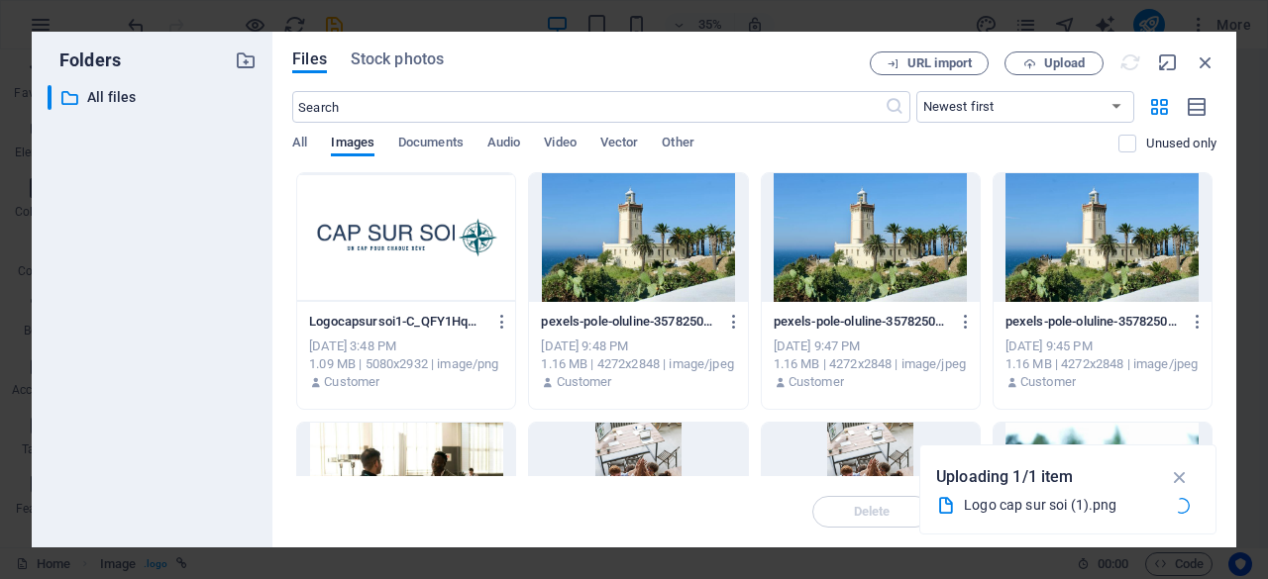  Describe the element at coordinates (1093, 322) in the screenshot. I see `p: pexels-pole-oluline-357825046-15767314-_NClZ9ZBurCy6_D69SM4mw.jpg` at that location.